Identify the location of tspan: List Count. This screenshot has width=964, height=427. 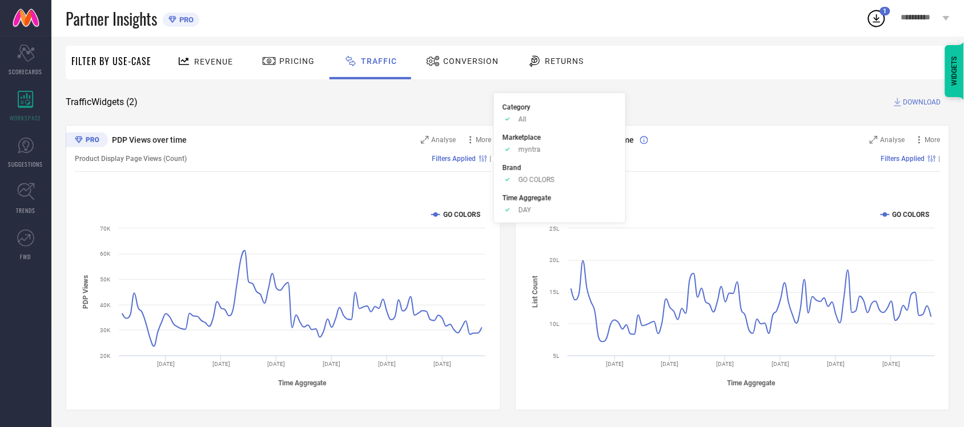
(535, 292).